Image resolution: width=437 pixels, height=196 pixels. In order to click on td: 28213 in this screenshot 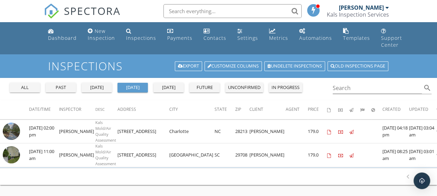, I will do `click(242, 131)`.